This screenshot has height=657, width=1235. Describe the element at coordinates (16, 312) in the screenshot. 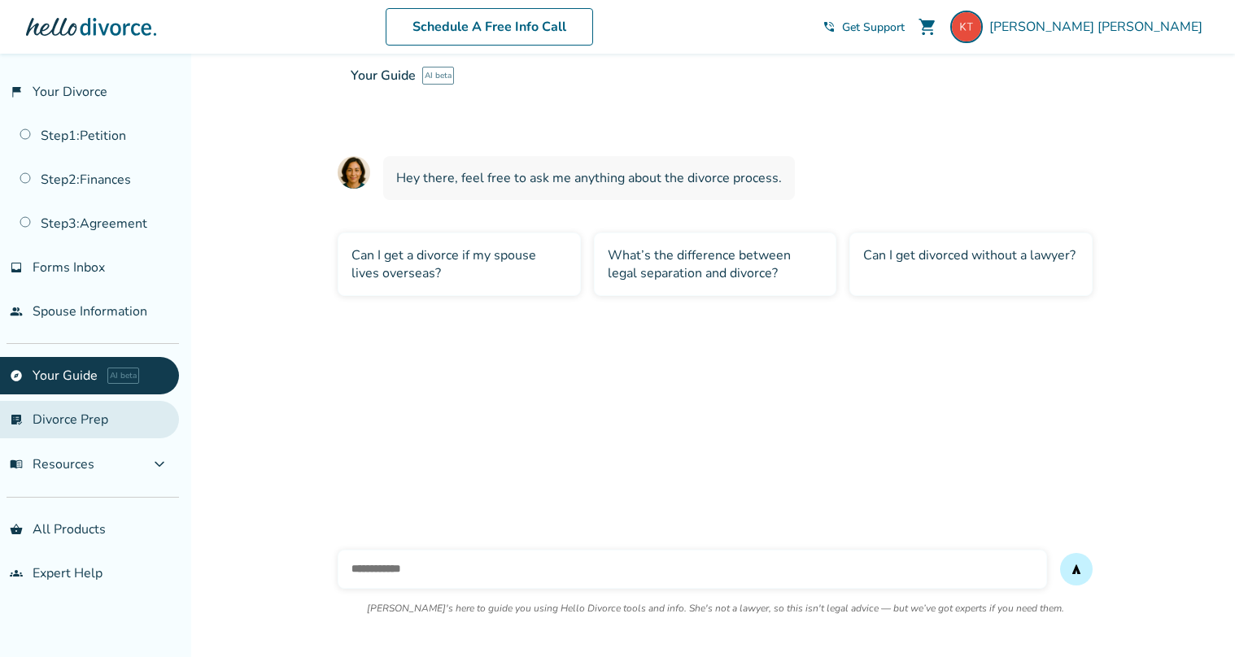

I see `span: people` at that location.